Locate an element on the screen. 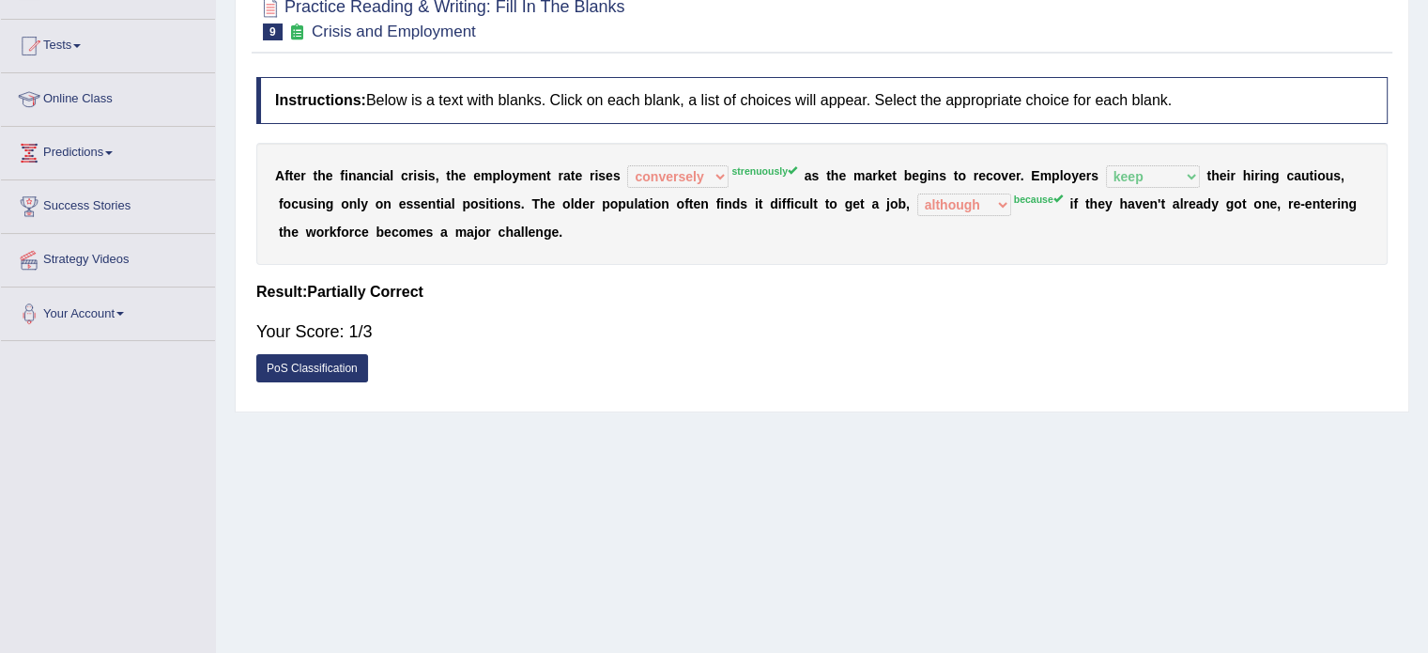  b: j is located at coordinates (476, 232).